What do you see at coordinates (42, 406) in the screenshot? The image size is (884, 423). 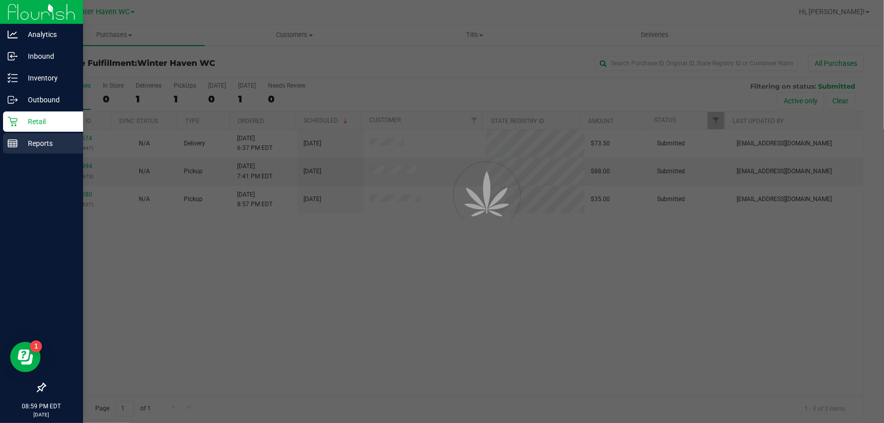 I see `p: 08:59 PM EDT` at bounding box center [42, 406].